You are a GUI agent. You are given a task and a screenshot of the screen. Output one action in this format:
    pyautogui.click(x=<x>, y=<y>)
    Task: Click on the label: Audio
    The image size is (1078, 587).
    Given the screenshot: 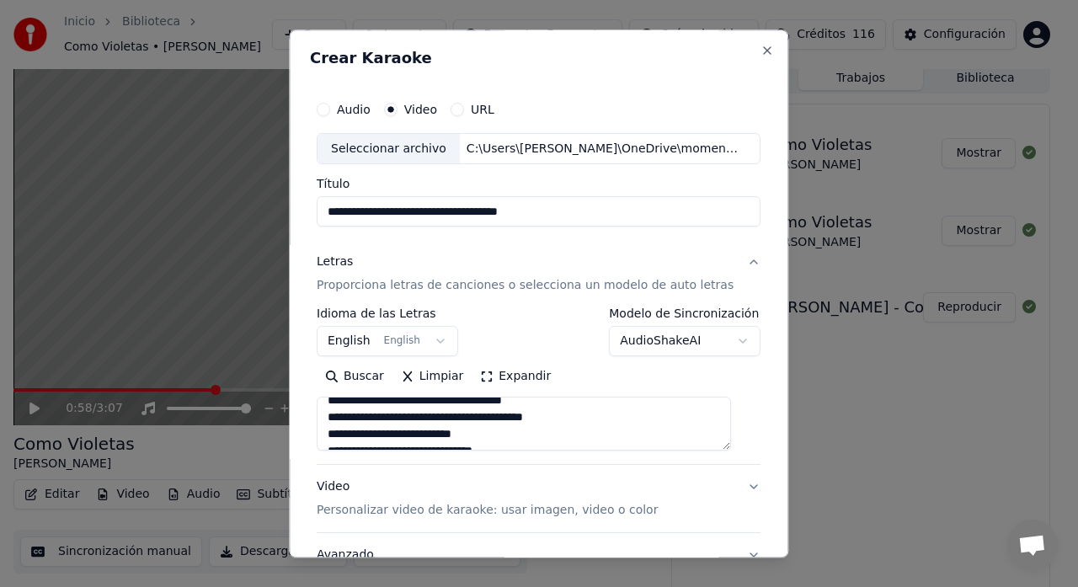 What is the action you would take?
    pyautogui.click(x=354, y=109)
    